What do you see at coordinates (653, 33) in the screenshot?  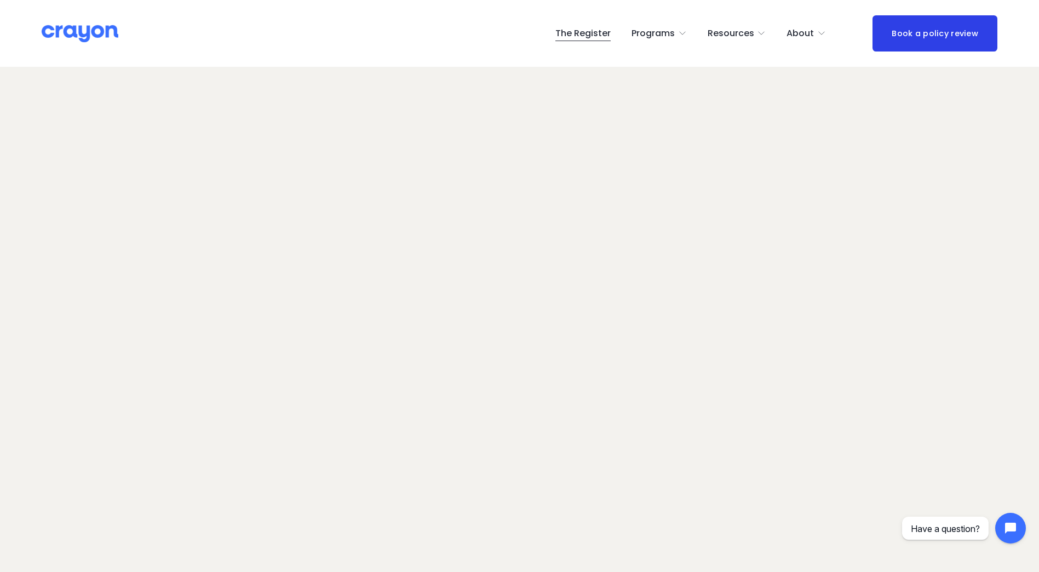 I see `span: Programs` at bounding box center [653, 33].